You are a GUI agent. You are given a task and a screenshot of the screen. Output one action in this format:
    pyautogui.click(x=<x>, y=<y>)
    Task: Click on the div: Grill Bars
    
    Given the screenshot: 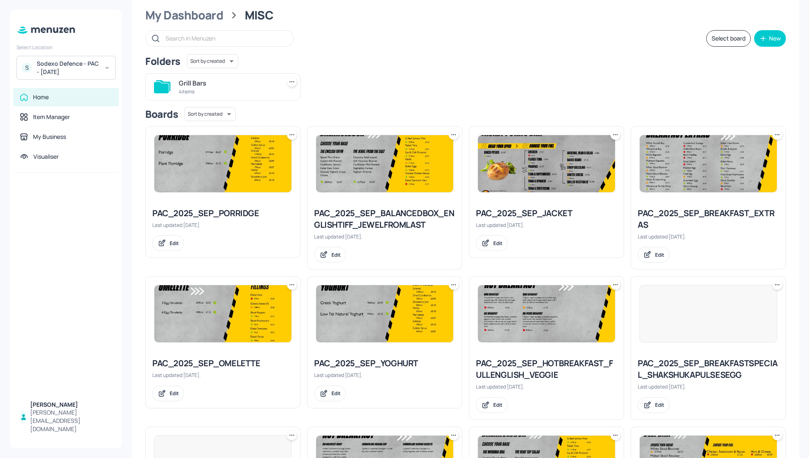 What is the action you would take?
    pyautogui.click(x=228, y=83)
    